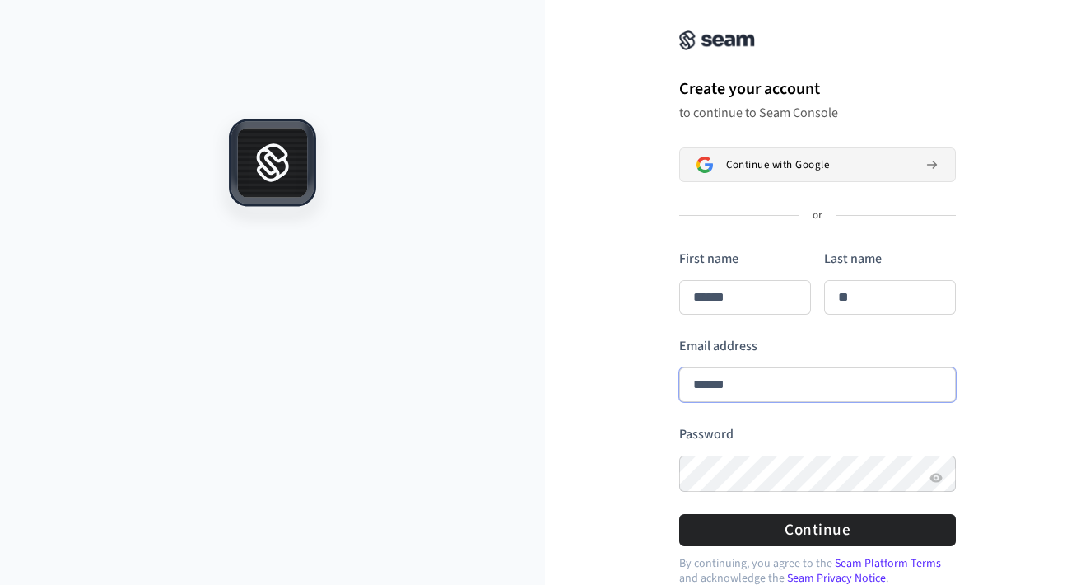 The image size is (1090, 585). I want to click on p: or, so click(817, 216).